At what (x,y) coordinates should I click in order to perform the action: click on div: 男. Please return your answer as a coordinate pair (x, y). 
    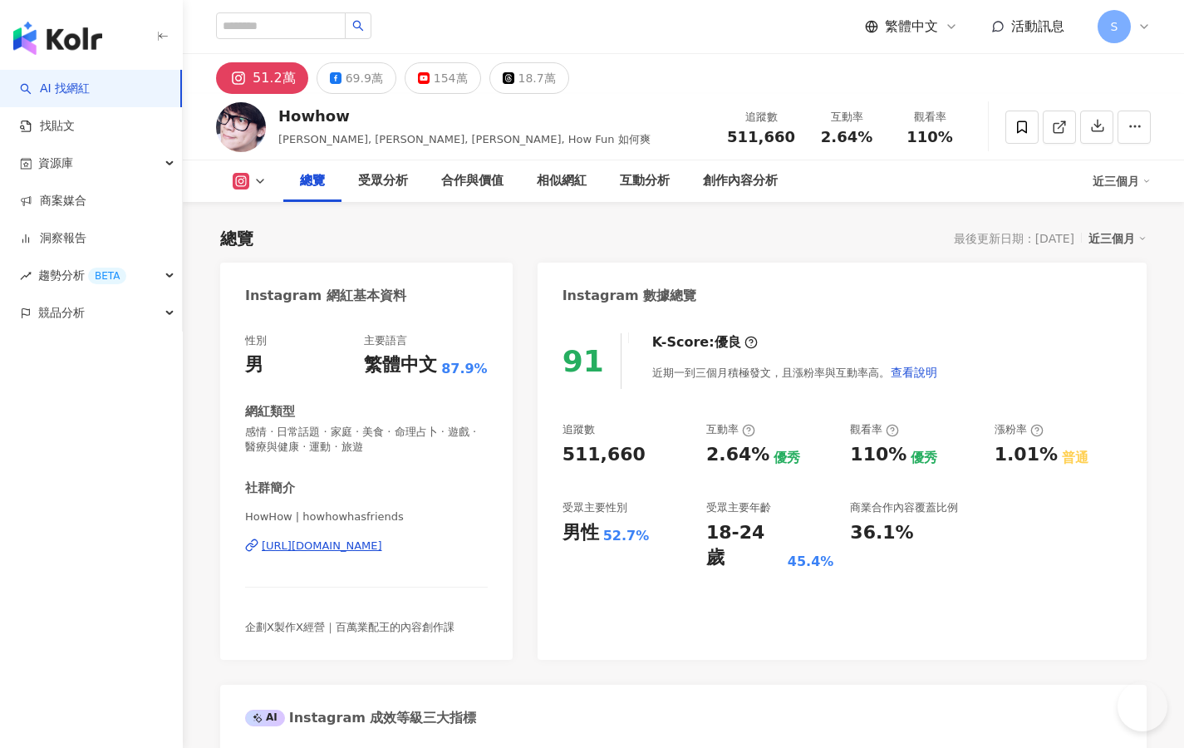
    Looking at the image, I should click on (254, 365).